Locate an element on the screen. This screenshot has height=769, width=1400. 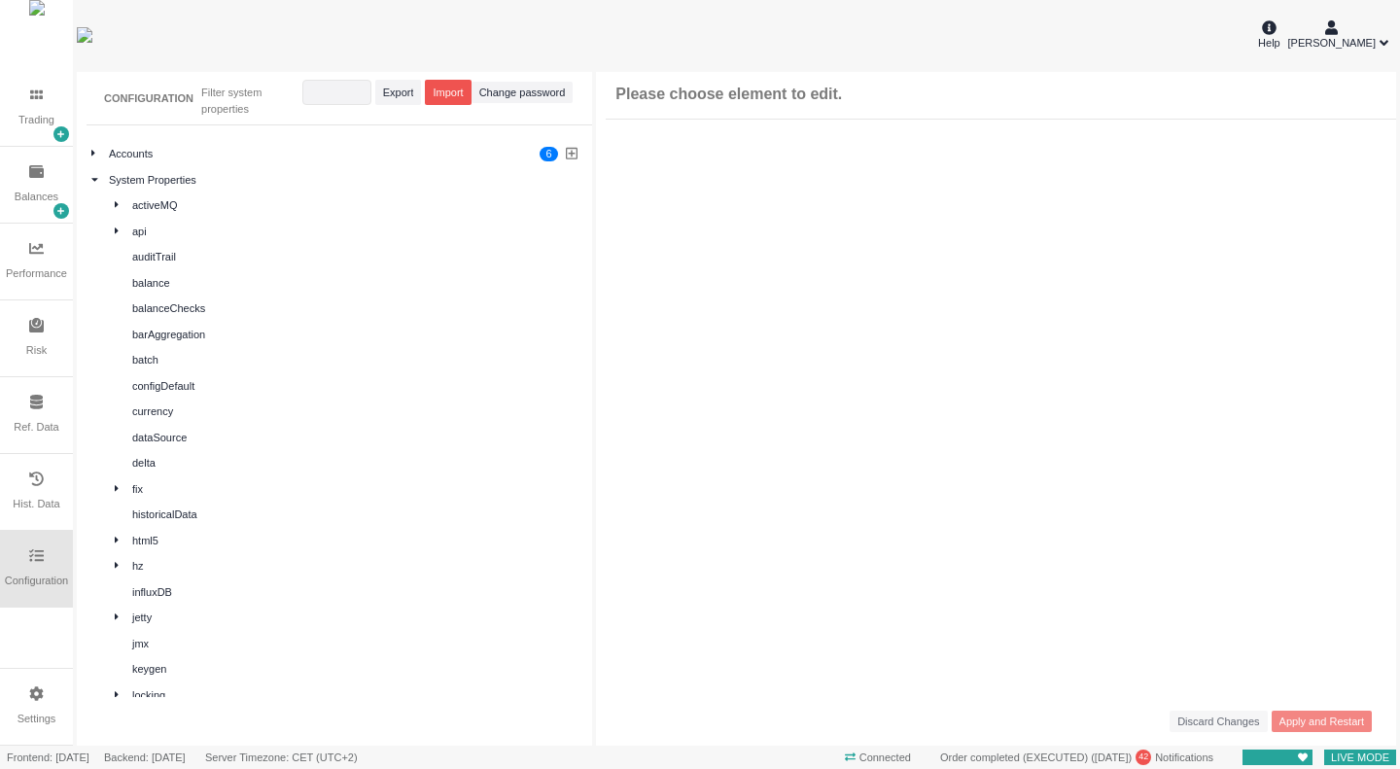
div: fix is located at coordinates (355, 489).